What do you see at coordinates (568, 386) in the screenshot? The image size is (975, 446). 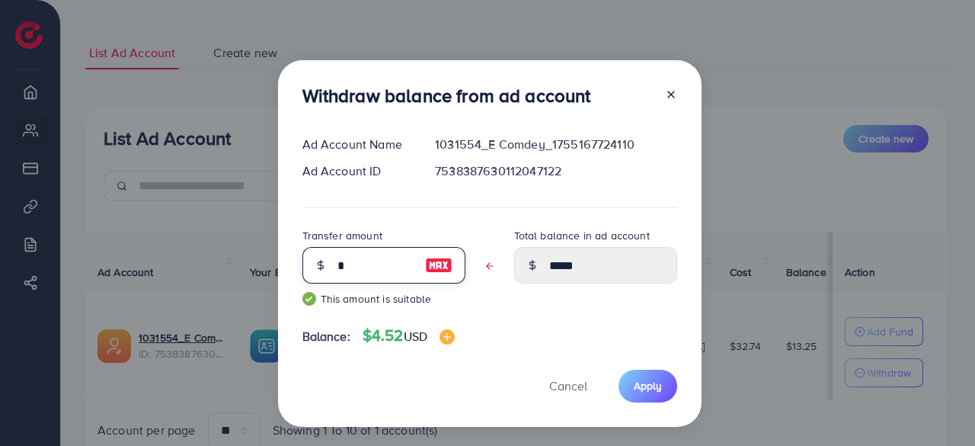 I see `span: Cancel` at bounding box center [568, 386].